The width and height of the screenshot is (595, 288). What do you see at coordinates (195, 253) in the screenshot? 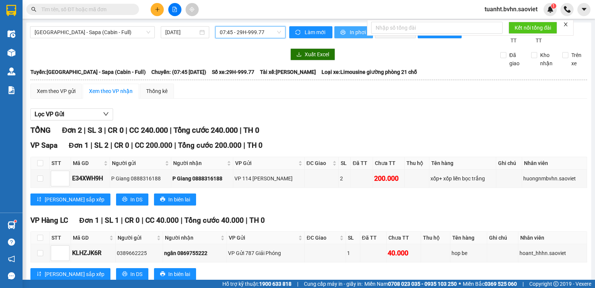
I see `div: ngân 0869755222` at bounding box center [195, 253].